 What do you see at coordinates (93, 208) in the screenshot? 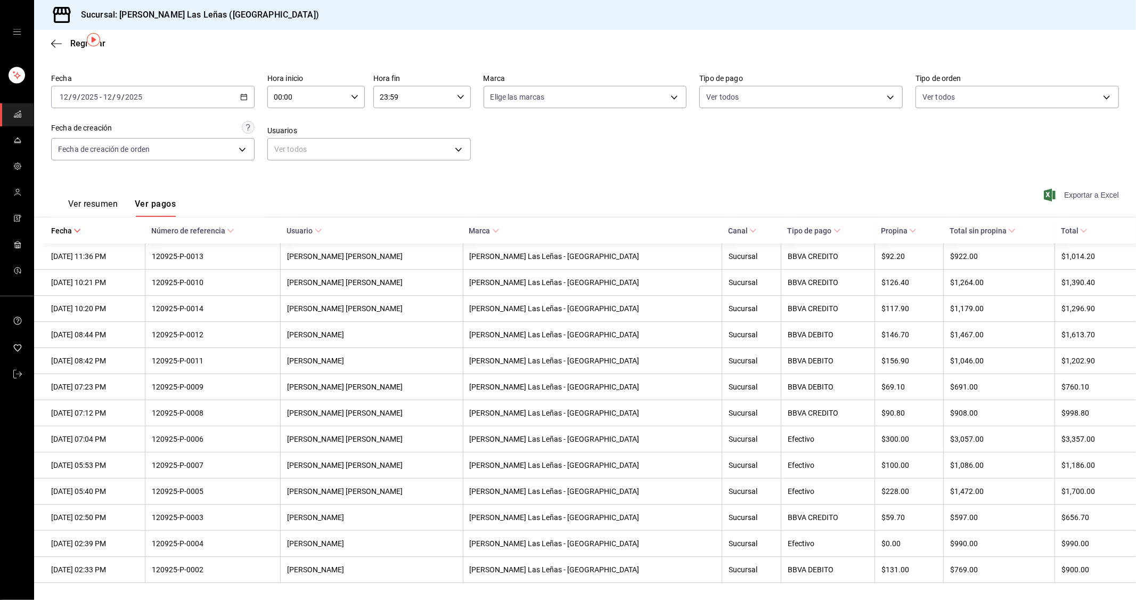
I see `button: Ver resumen` at bounding box center [93, 208].